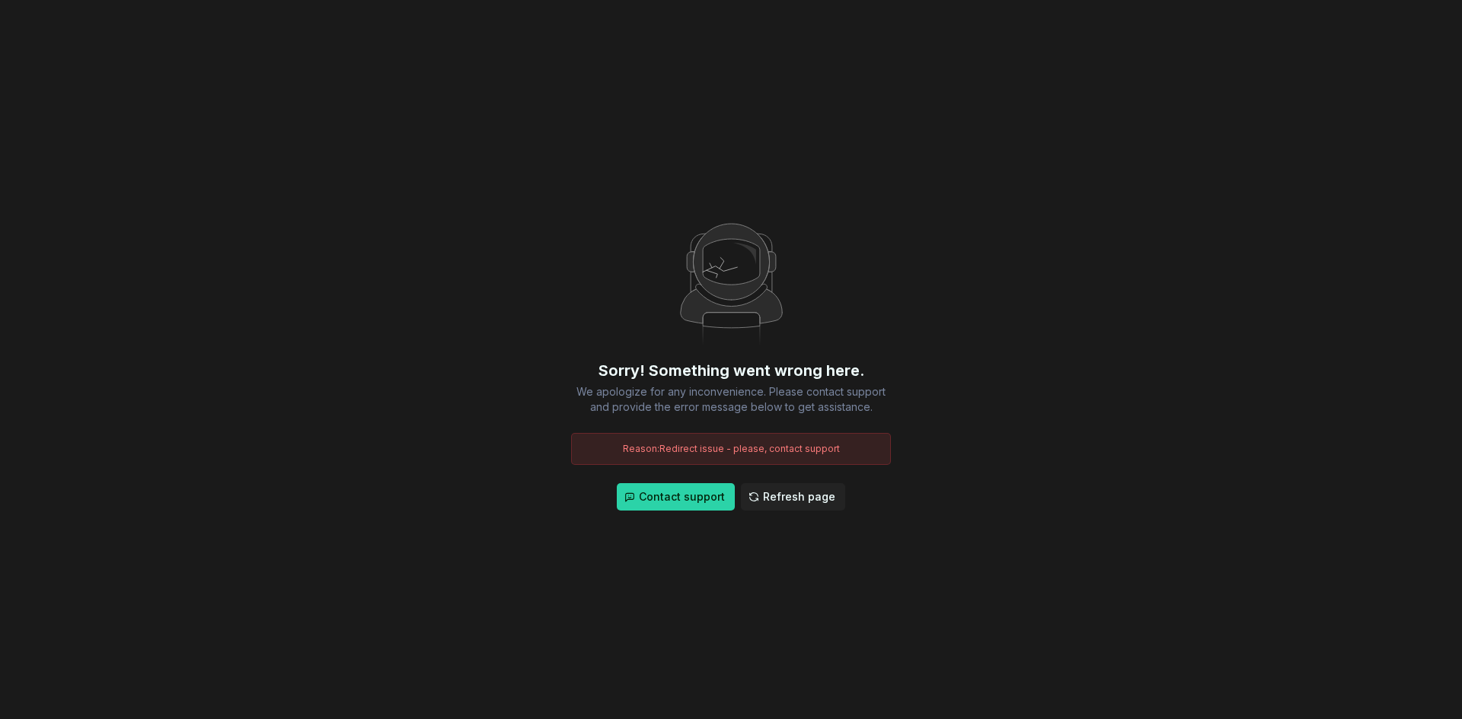 The image size is (1462, 719). Describe the element at coordinates (799, 497) in the screenshot. I see `span: Refresh page` at that location.